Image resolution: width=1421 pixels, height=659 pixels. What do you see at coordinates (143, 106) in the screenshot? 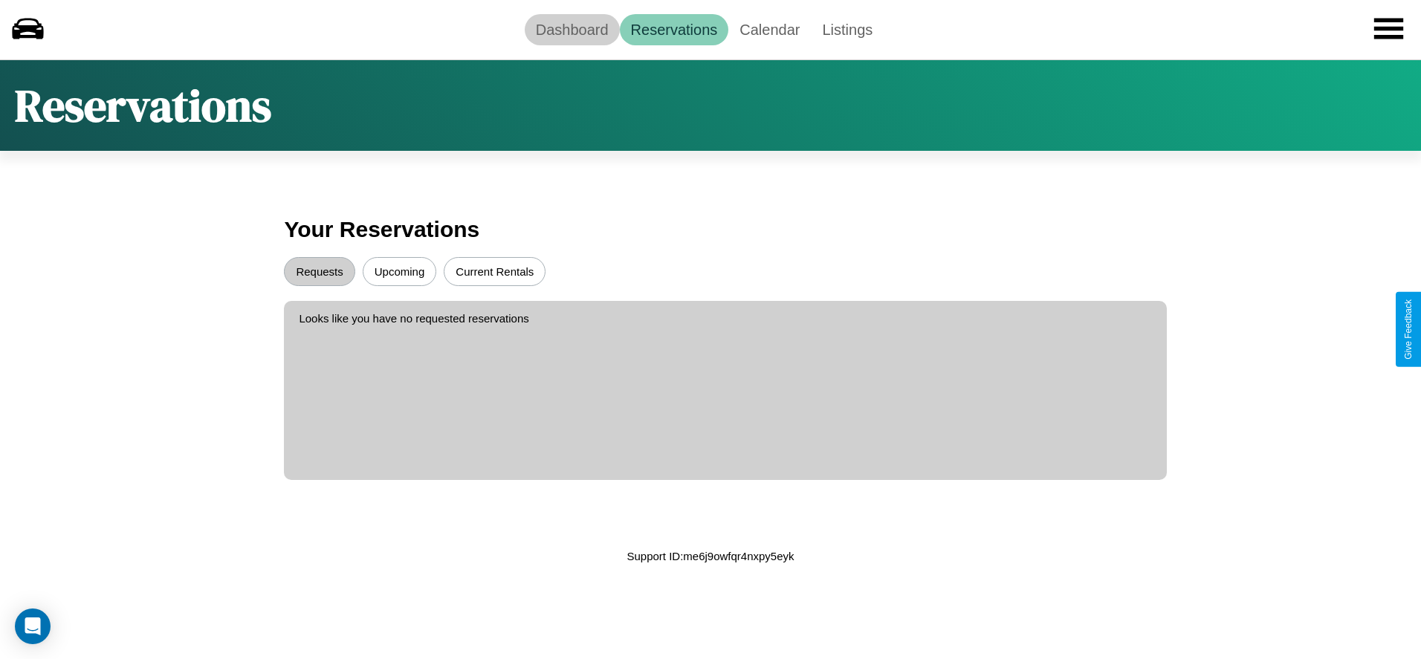
I see `h1: Reservations` at bounding box center [143, 106].